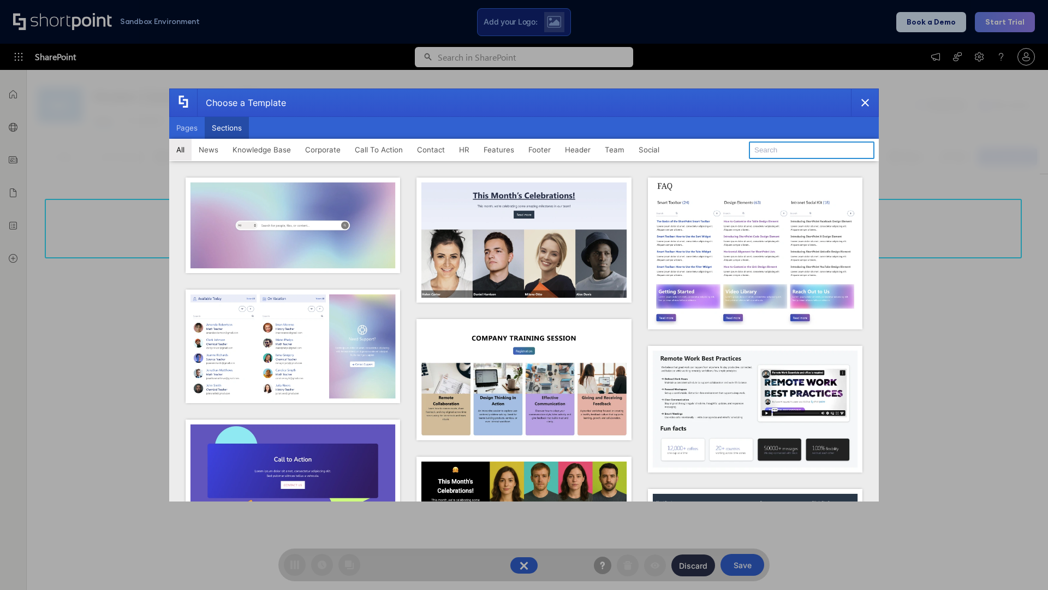  I want to click on button: Contact, so click(431, 150).